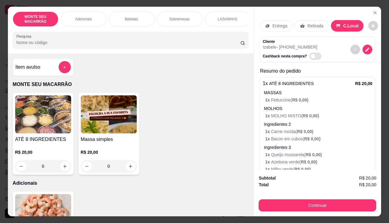 The image size is (389, 223). What do you see at coordinates (25, 36) in the screenshot?
I see `label: Pesquisa` at bounding box center [25, 36].